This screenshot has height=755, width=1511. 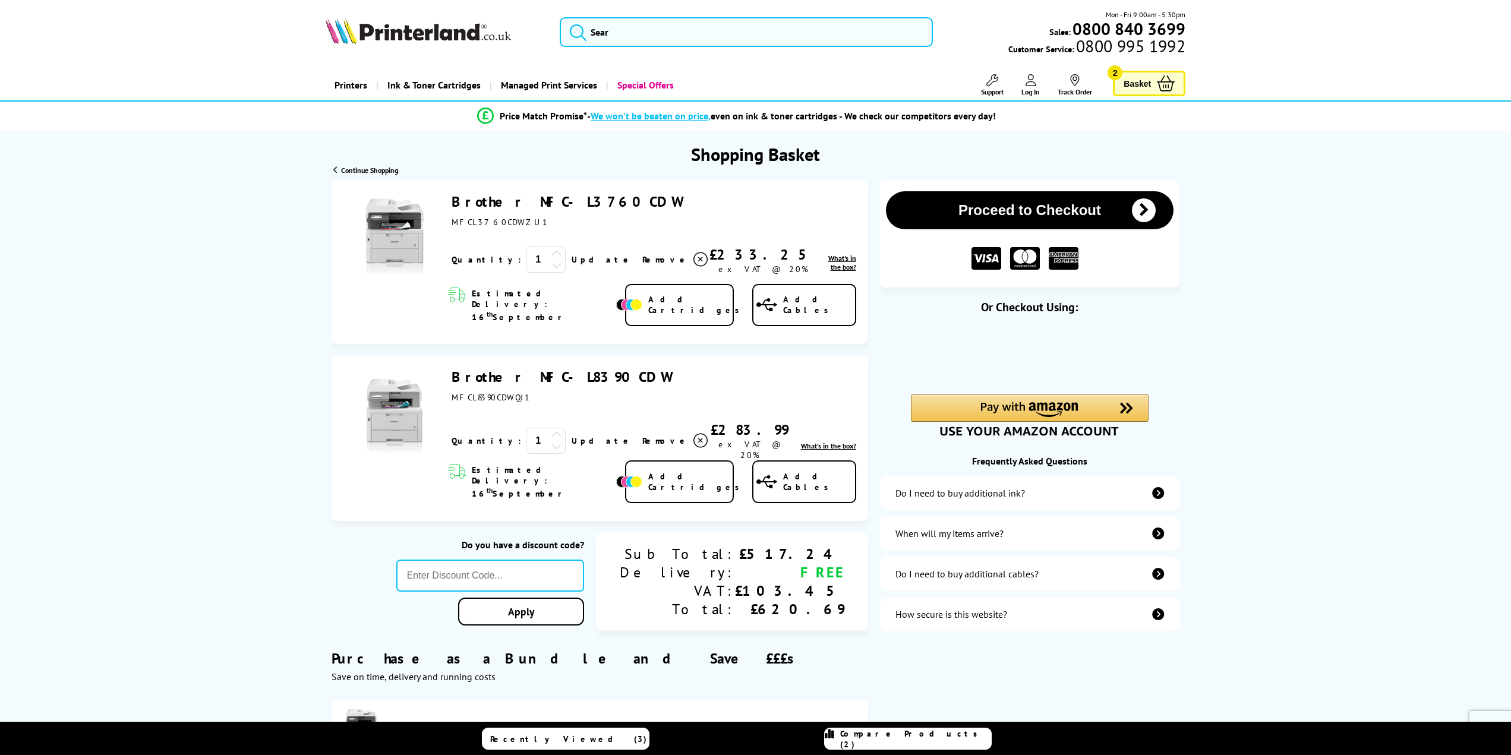 I want to click on button: Proceed to Checkout, so click(x=1030, y=210).